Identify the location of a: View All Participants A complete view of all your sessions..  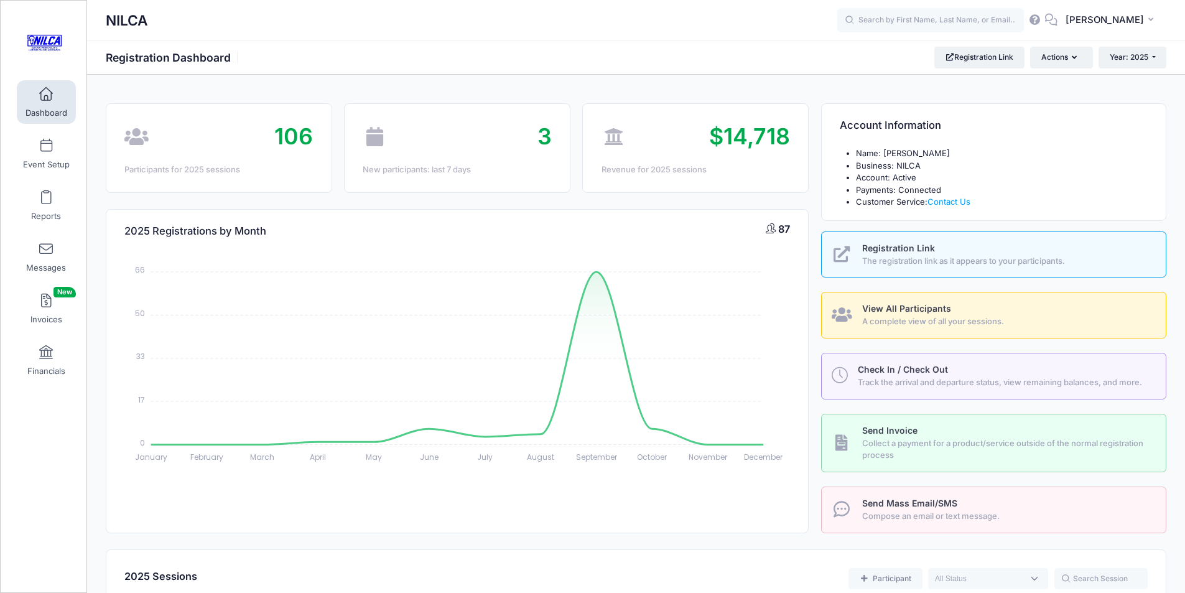
(993, 315).